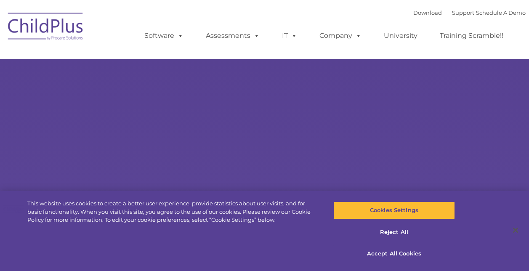 This screenshot has width=529, height=271. What do you see at coordinates (394, 232) in the screenshot?
I see `button: Reject All` at bounding box center [394, 232].